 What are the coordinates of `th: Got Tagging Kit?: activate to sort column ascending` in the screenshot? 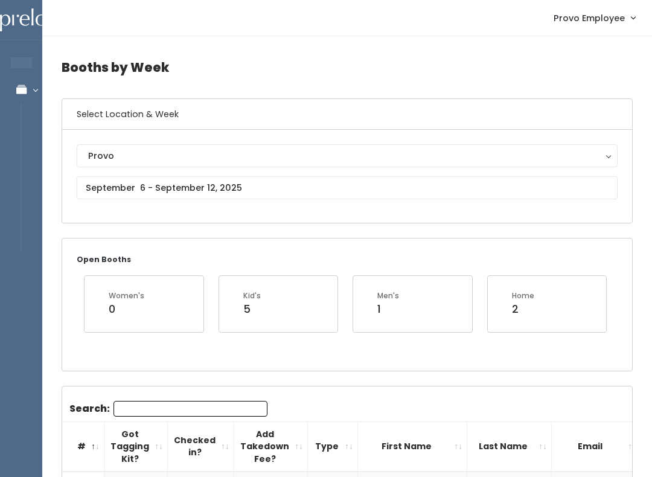 It's located at (136, 446).